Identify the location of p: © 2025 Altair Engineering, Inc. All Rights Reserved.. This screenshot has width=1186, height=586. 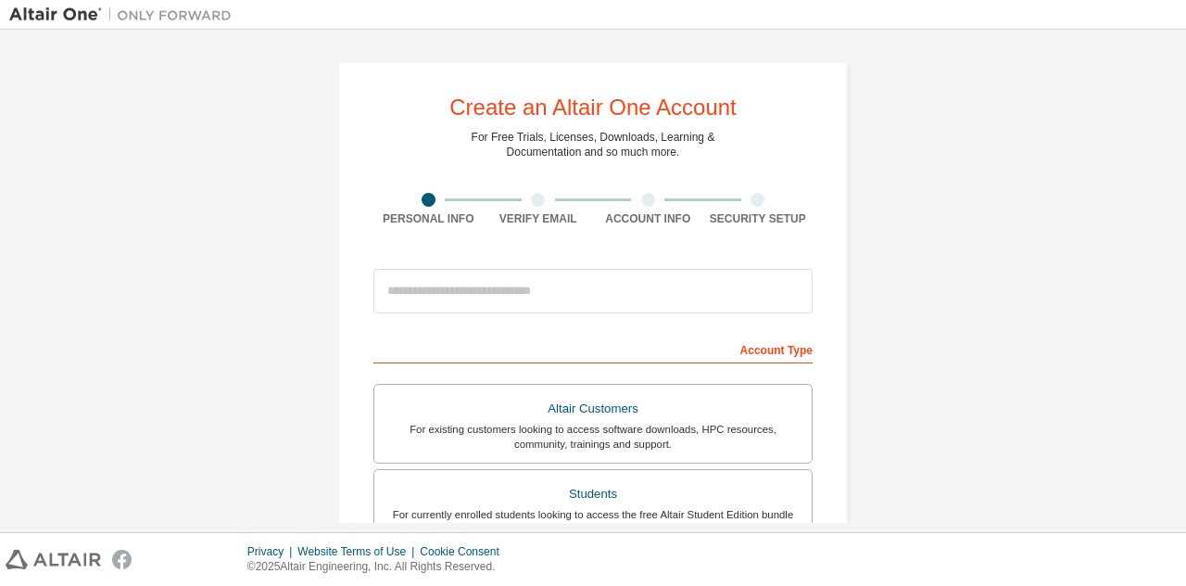
(379, 566).